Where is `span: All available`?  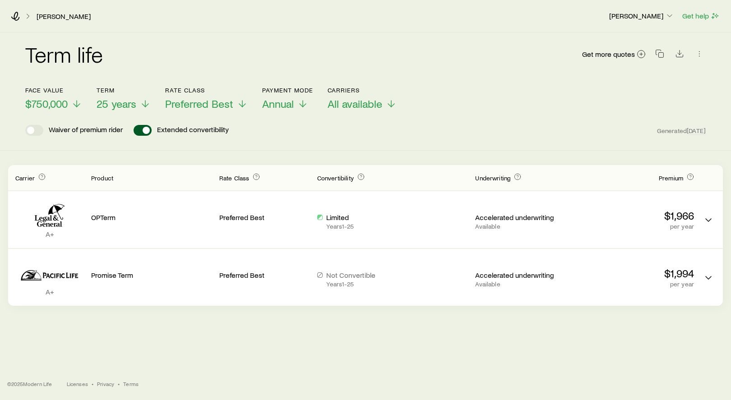 span: All available is located at coordinates (355, 104).